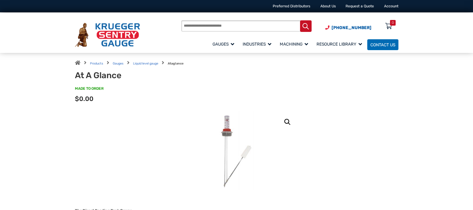 The image size is (473, 210). Describe the element at coordinates (393, 23) in the screenshot. I see `div: 0` at that location.